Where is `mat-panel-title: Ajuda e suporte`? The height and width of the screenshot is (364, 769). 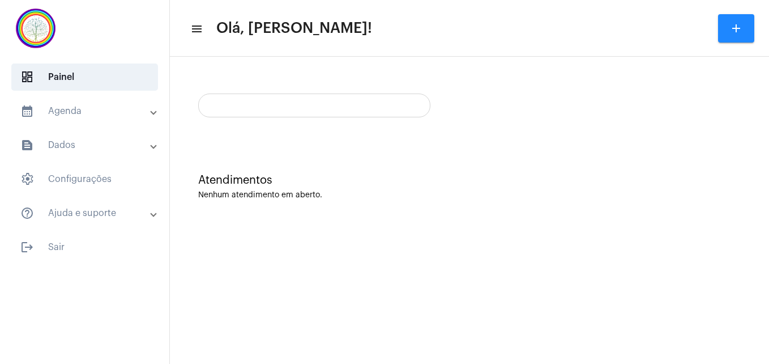
mat-panel-title: Ajuda e suporte is located at coordinates (86, 213).